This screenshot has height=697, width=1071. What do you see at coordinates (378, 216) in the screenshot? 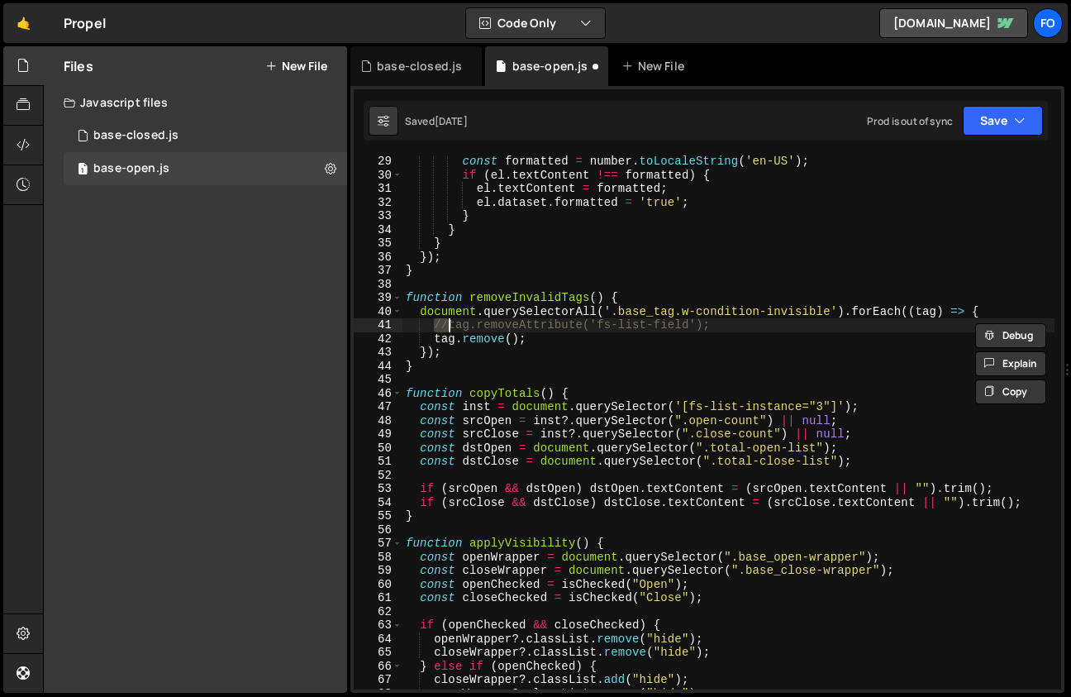
I see `div: 33` at bounding box center [378, 216].